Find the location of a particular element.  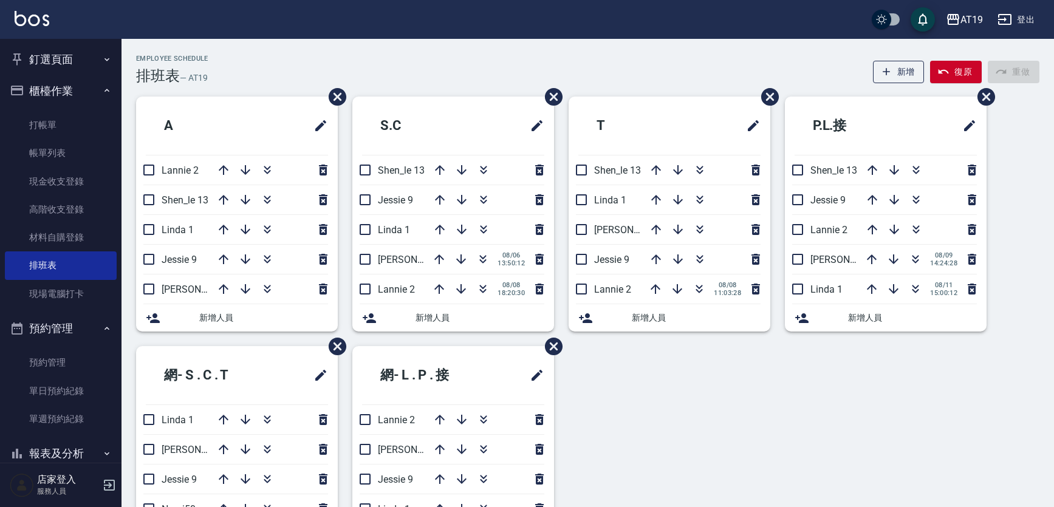

a: 單週預約紀錄 is located at coordinates (61, 419).